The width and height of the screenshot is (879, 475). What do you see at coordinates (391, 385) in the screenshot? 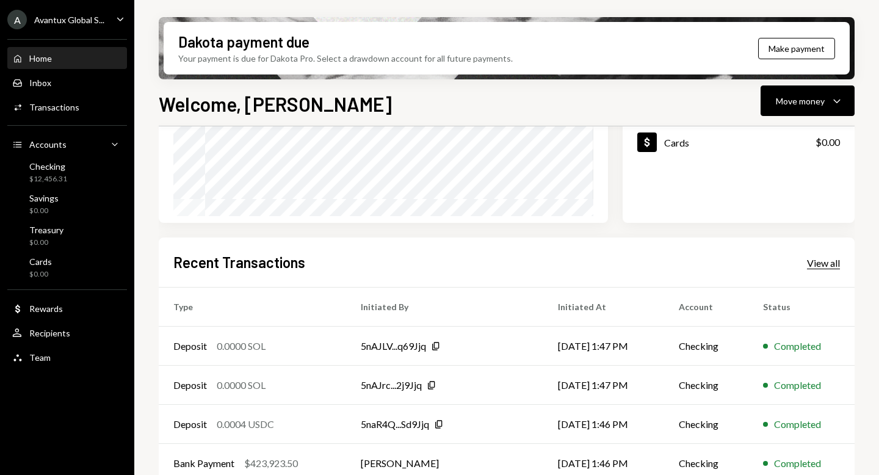
I see `div: 5nAJrc...2j9Jjq` at bounding box center [391, 385].